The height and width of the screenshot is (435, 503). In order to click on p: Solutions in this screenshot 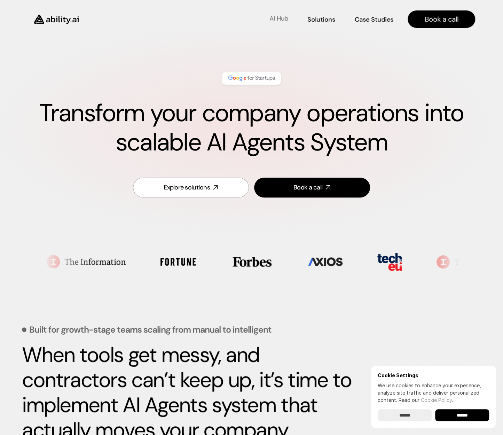, I will do `click(322, 20)`.